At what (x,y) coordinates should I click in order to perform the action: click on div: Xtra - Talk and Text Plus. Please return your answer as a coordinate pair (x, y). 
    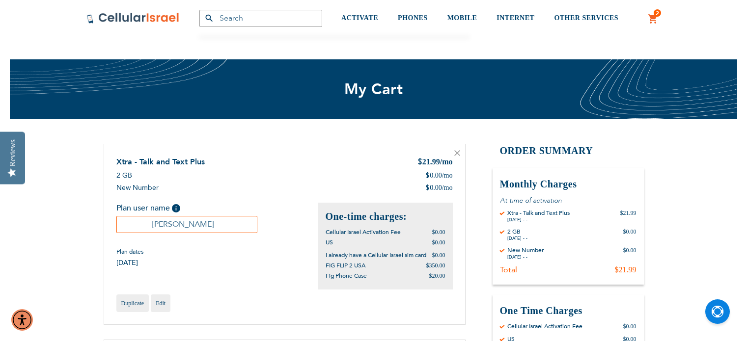
    Looking at the image, I should click on (538, 213).